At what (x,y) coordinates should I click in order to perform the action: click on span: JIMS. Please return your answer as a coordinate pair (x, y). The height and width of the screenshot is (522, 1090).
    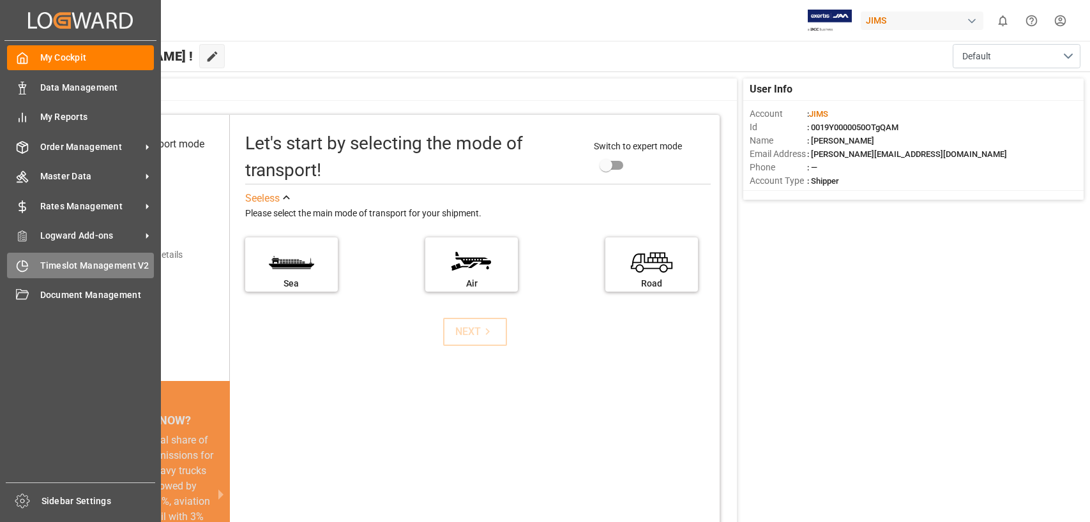
    Looking at the image, I should click on (818, 114).